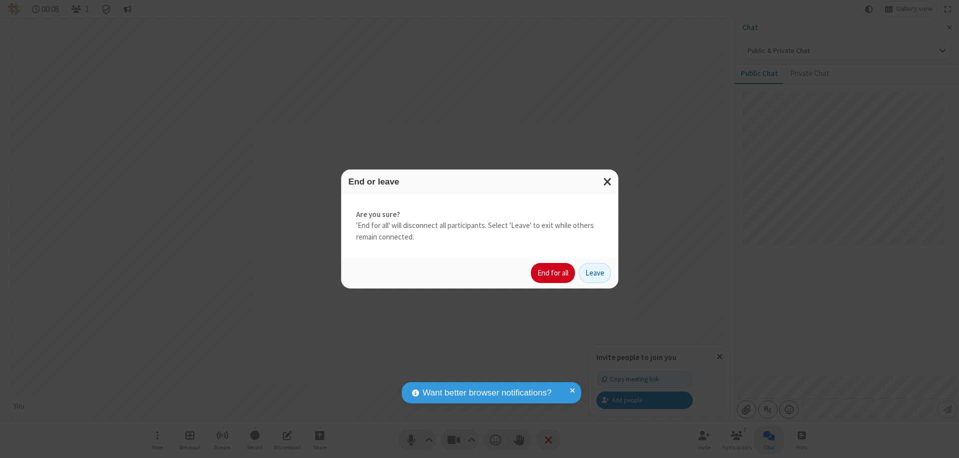 Image resolution: width=959 pixels, height=458 pixels. I want to click on div: 'End for all' will disconnect all participants. Select 'Leave' to exit while others remain connec..., so click(480, 226).